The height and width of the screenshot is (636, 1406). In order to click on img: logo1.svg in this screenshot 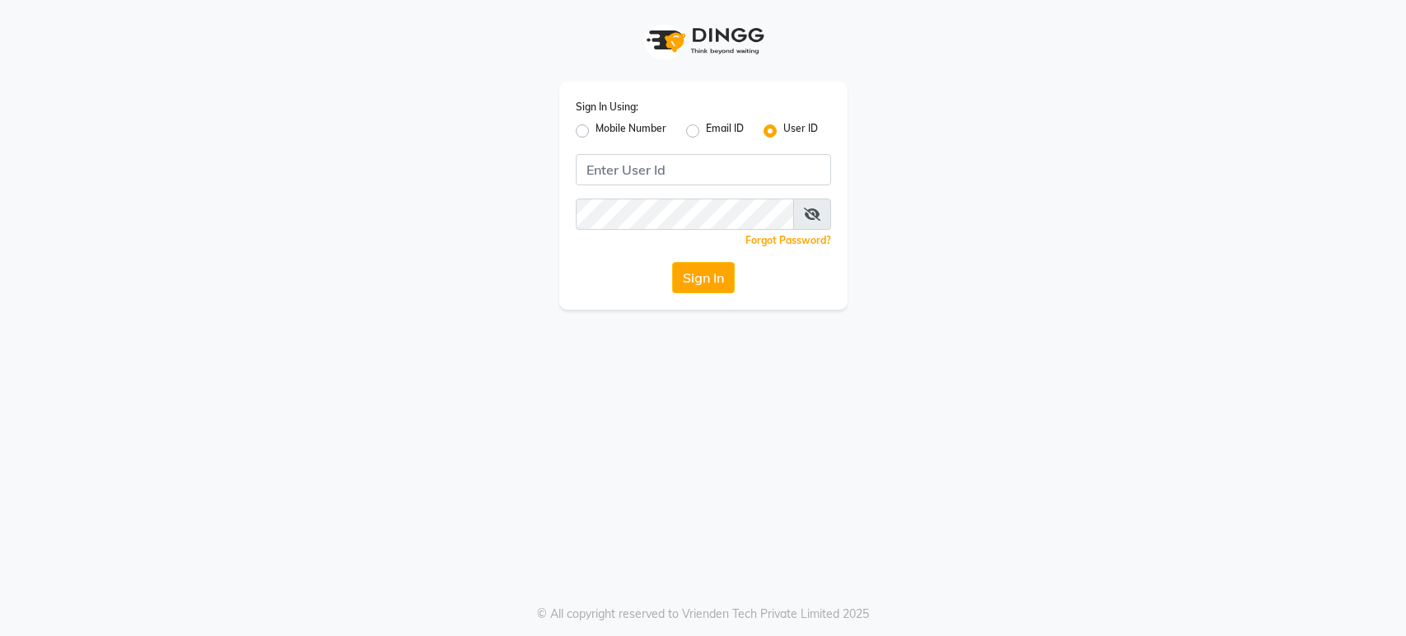, I will do `click(703, 40)`.